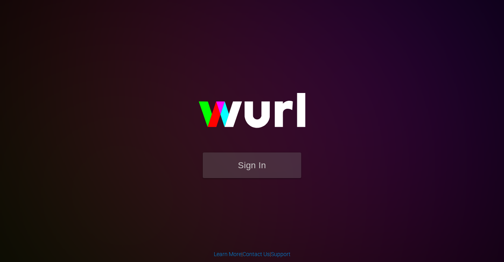 Image resolution: width=504 pixels, height=262 pixels. What do you see at coordinates (252, 114) in the screenshot?
I see `img: wurl-logo-on-black-223613ac3d8ba8fe6dc639794a292ebdb59501304c7dfd60c99c58986ef67473.svg` at bounding box center [252, 114].